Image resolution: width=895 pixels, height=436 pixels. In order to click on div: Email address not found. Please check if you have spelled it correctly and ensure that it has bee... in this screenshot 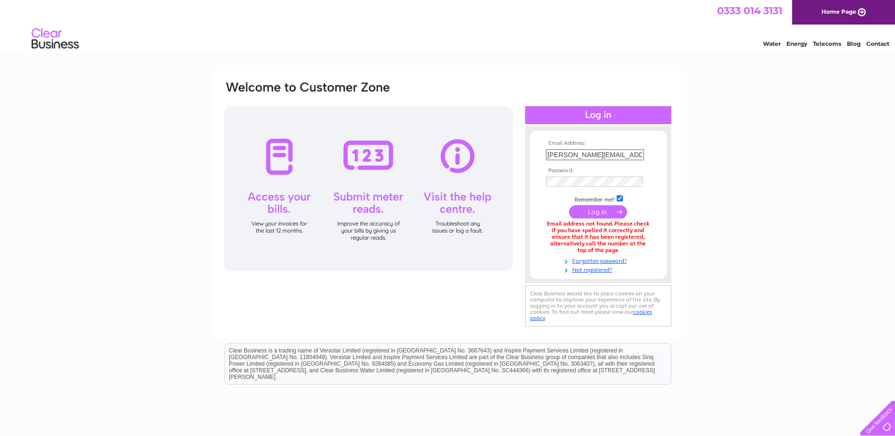, I will do `click(598, 237)`.